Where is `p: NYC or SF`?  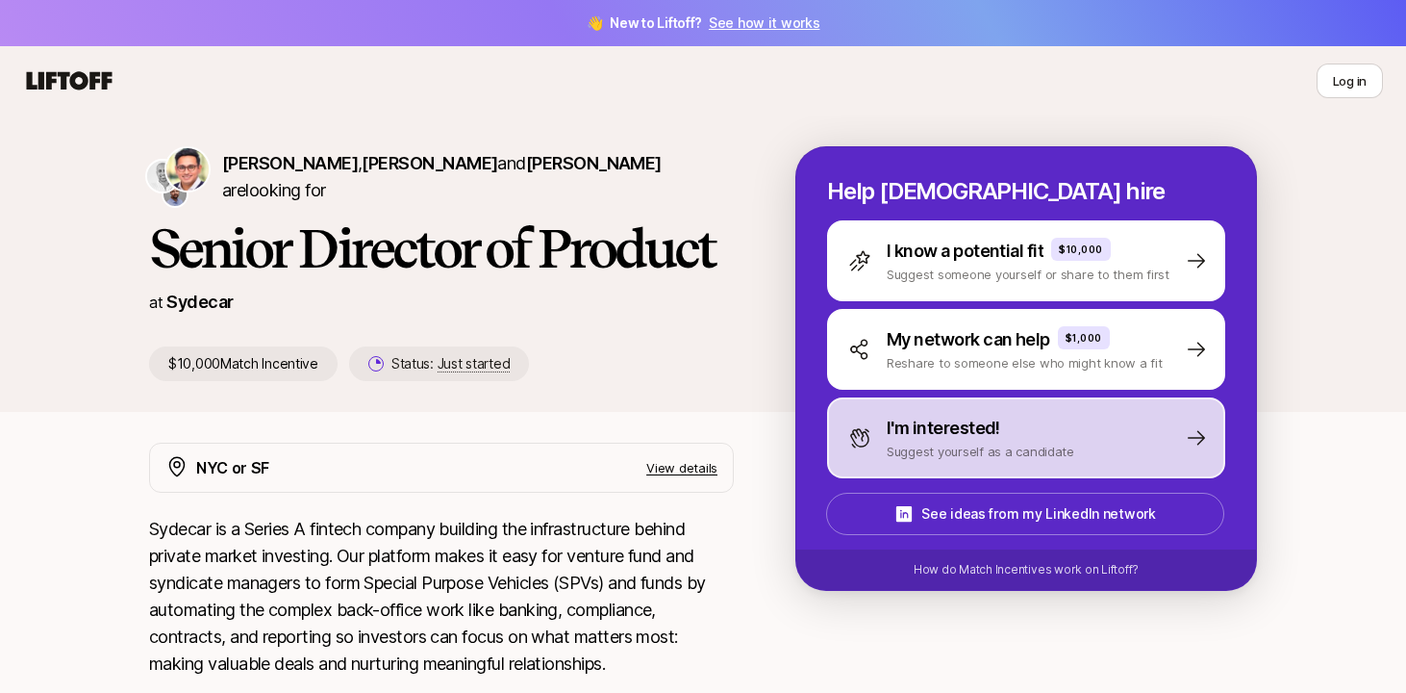
p: NYC or SF is located at coordinates (233, 467).